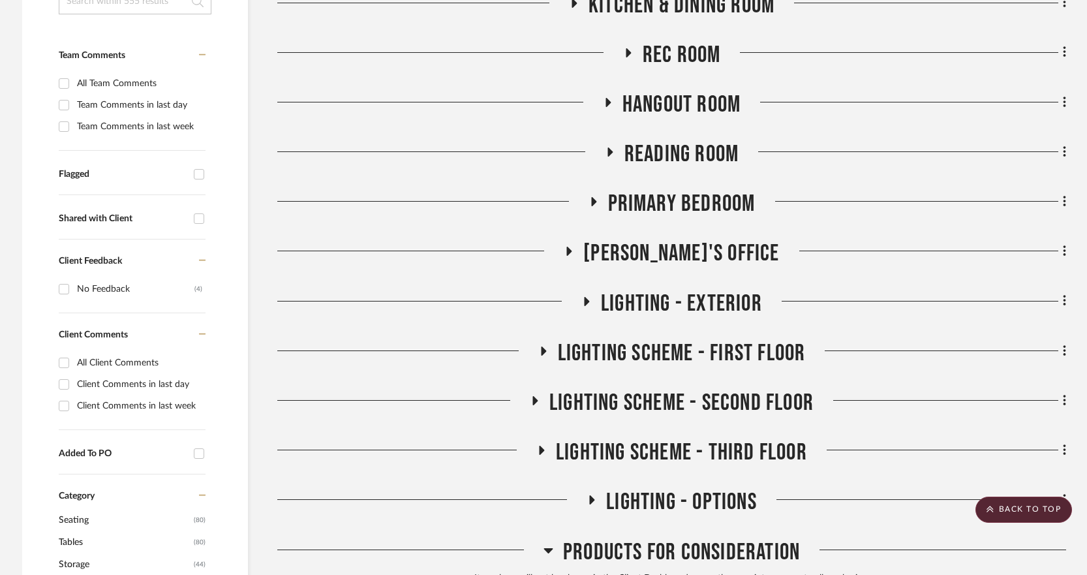  I want to click on div: Team Comments in last day, so click(140, 105).